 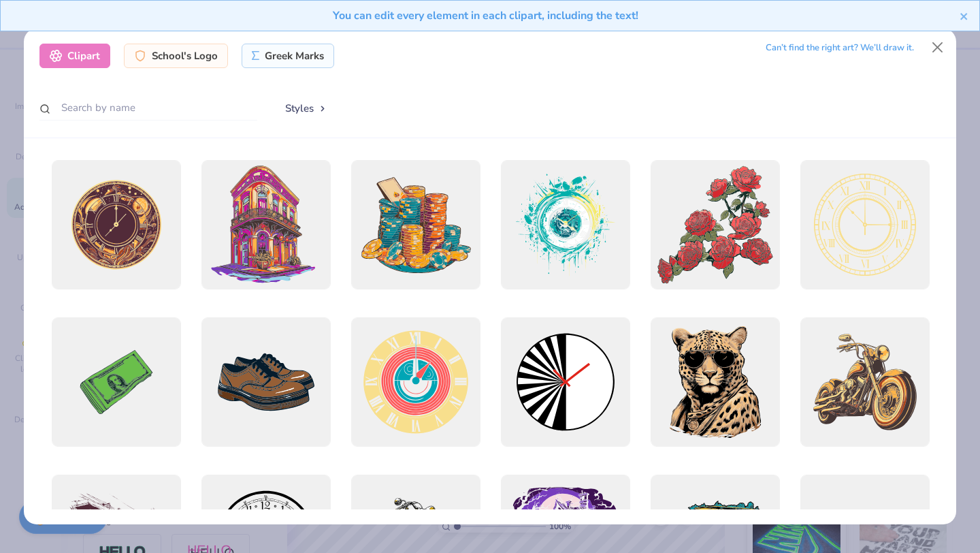 I want to click on div: Clipart, so click(x=75, y=56).